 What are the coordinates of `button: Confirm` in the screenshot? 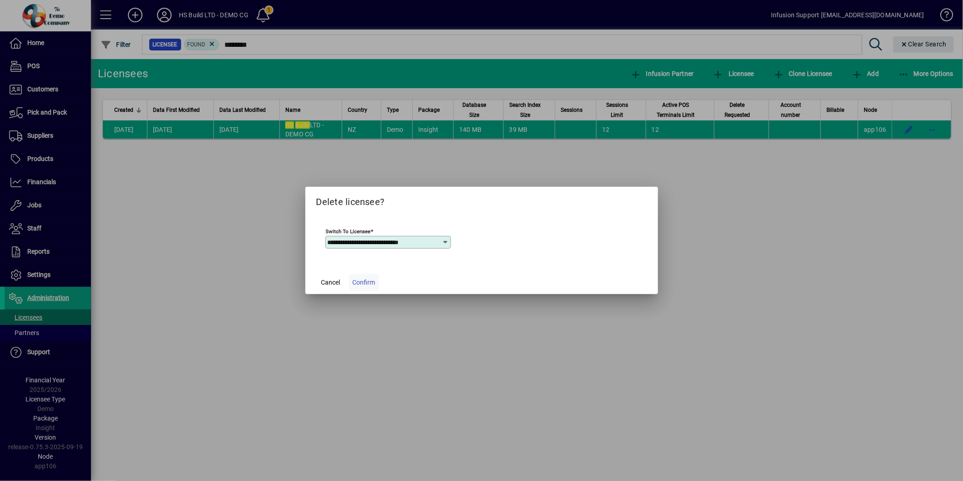 It's located at (364, 283).